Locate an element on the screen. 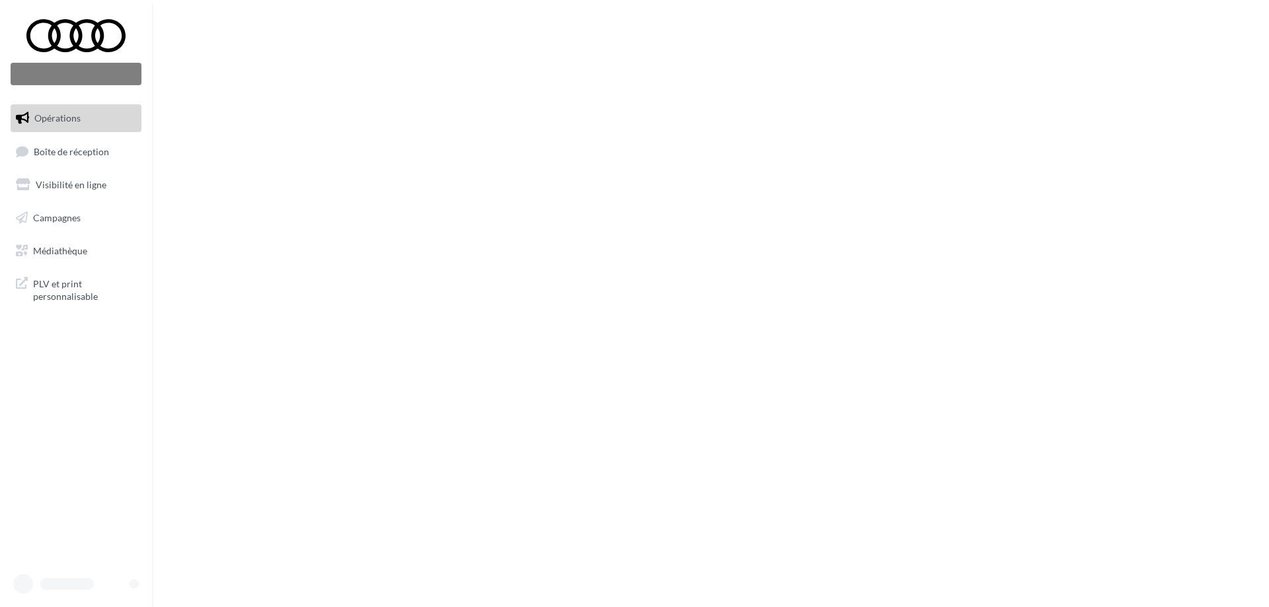  span: Opérations is located at coordinates (58, 118).